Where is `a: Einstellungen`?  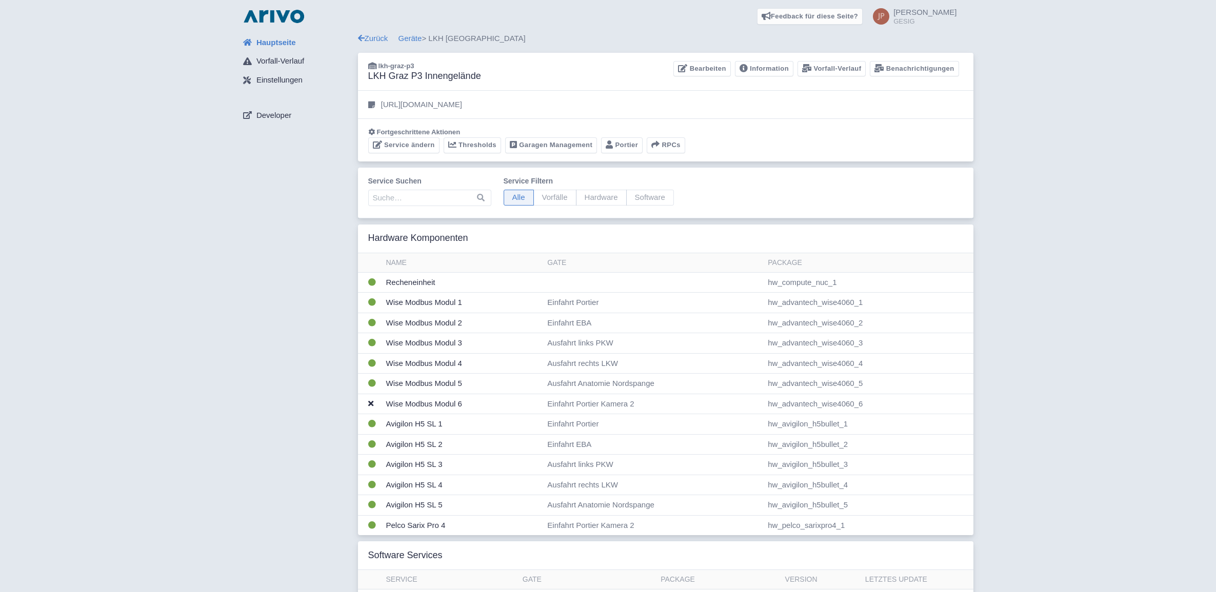 a: Einstellungen is located at coordinates (296, 81).